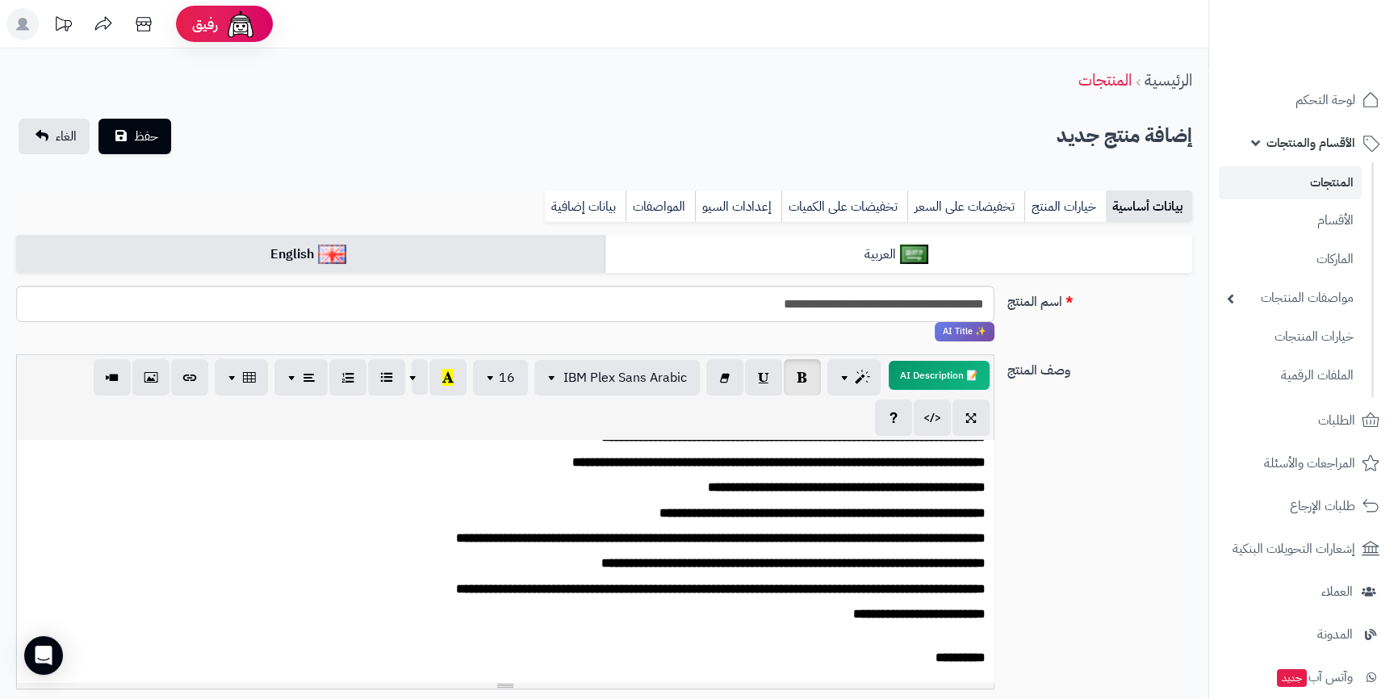 This screenshot has height=699, width=1398. I want to click on a: المراجعات والأسئلة, so click(1303, 463).